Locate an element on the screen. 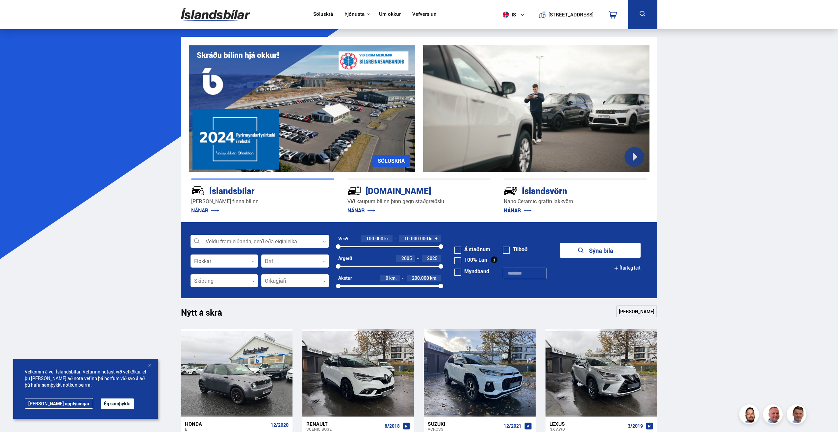 The width and height of the screenshot is (838, 432). img: nhp88E3Fdnt1Opn2.png is located at coordinates (750, 416).